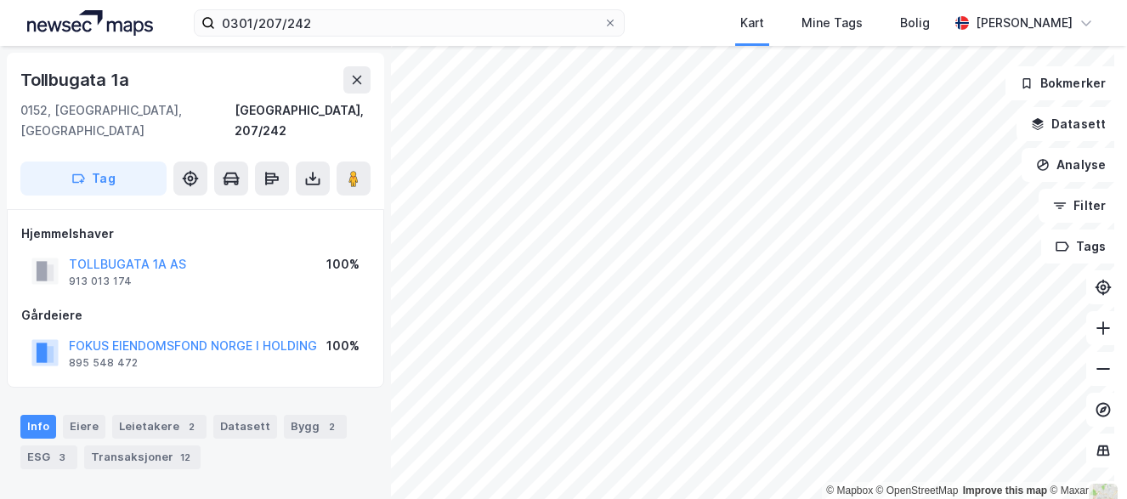  What do you see at coordinates (1084, 458) in the screenshot?
I see `div: Kontrollprogram for chat` at bounding box center [1084, 458].